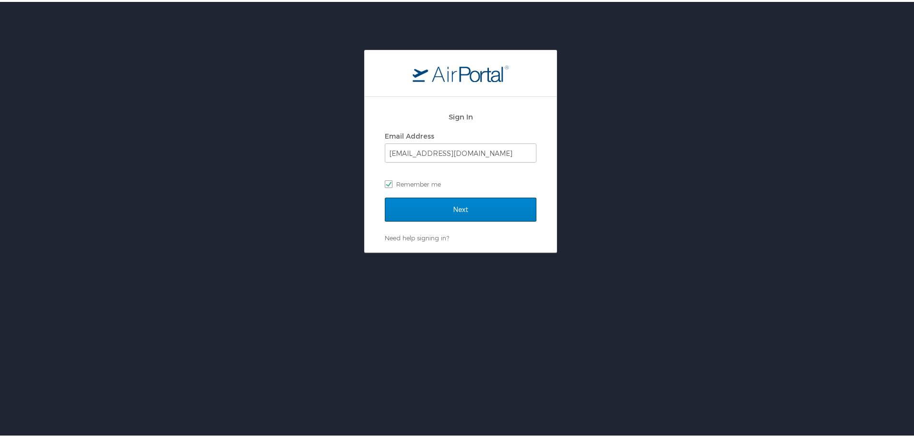  Describe the element at coordinates (417, 236) in the screenshot. I see `a: Need help signing in?` at that location.